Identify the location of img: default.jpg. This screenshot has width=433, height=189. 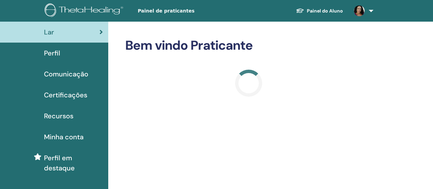
(359, 11).